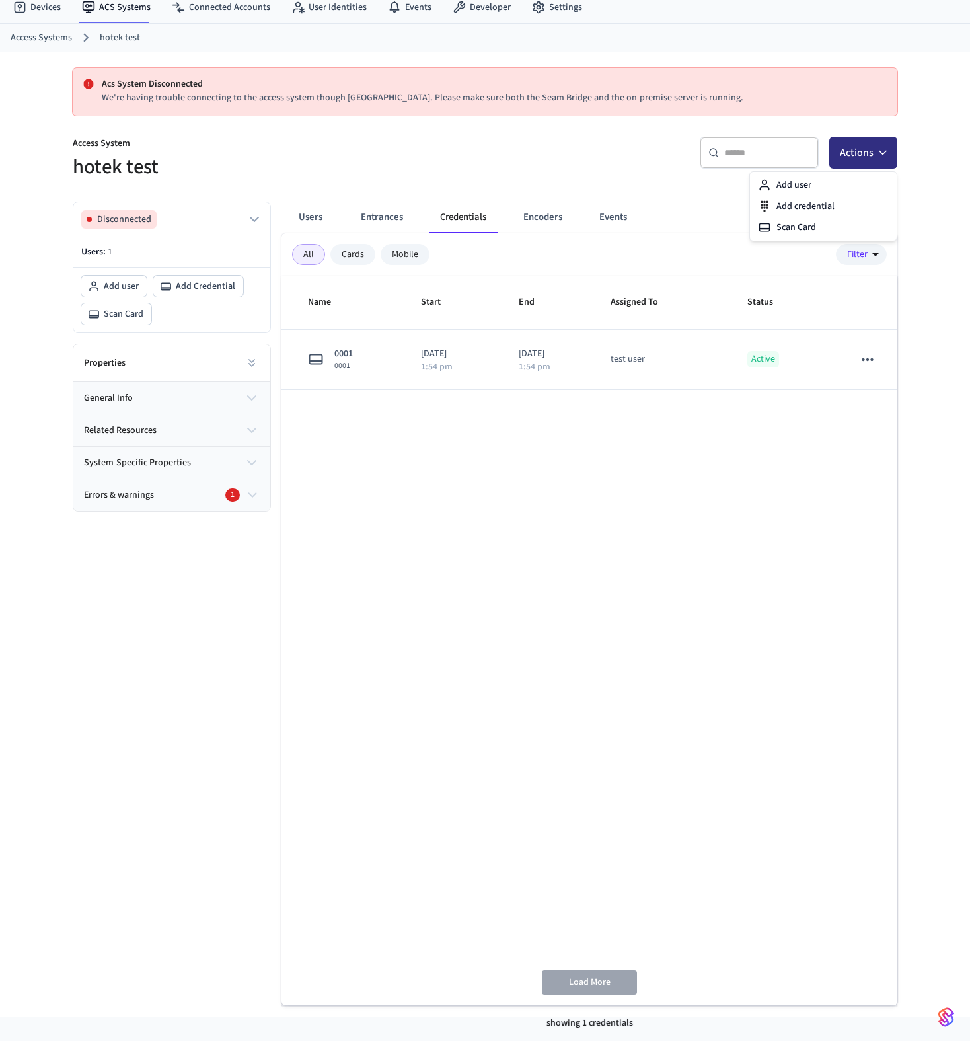 The image size is (970, 1041). Describe the element at coordinates (124, 314) in the screenshot. I see `span: Scan Card` at that location.